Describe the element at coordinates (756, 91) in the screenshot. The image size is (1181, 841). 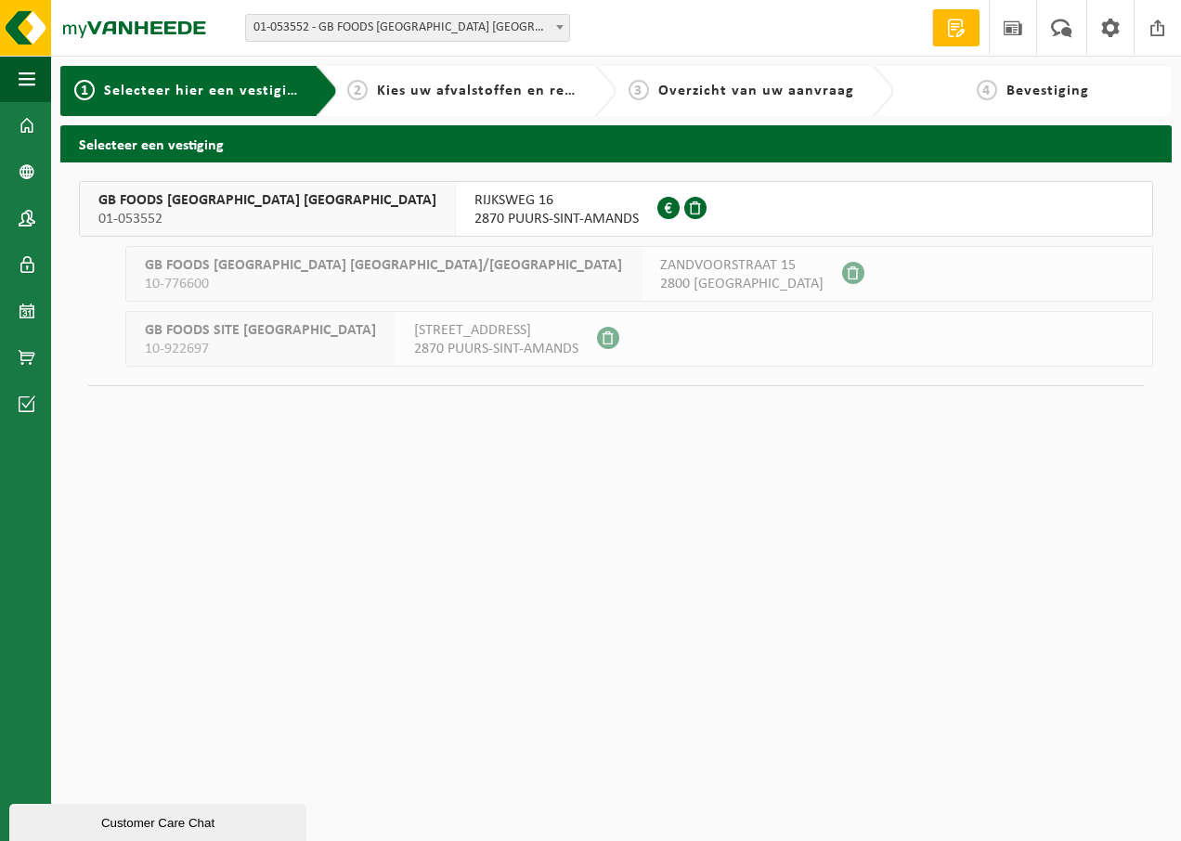
I see `span: Overzicht van uw aanvraag` at that location.